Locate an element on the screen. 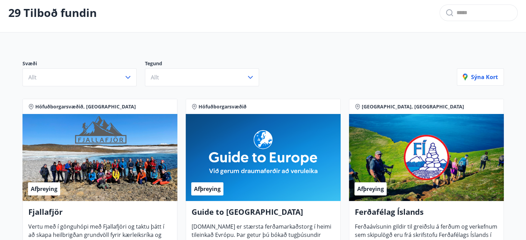 This screenshot has height=240, width=526. p: Svæði is located at coordinates (84, 64).